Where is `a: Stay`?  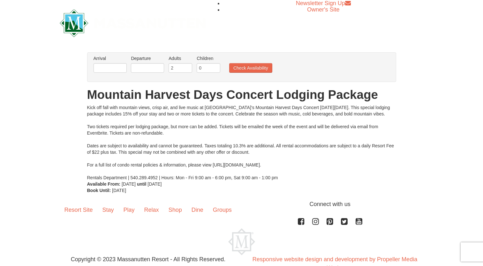
a: Stay is located at coordinates (108, 210).